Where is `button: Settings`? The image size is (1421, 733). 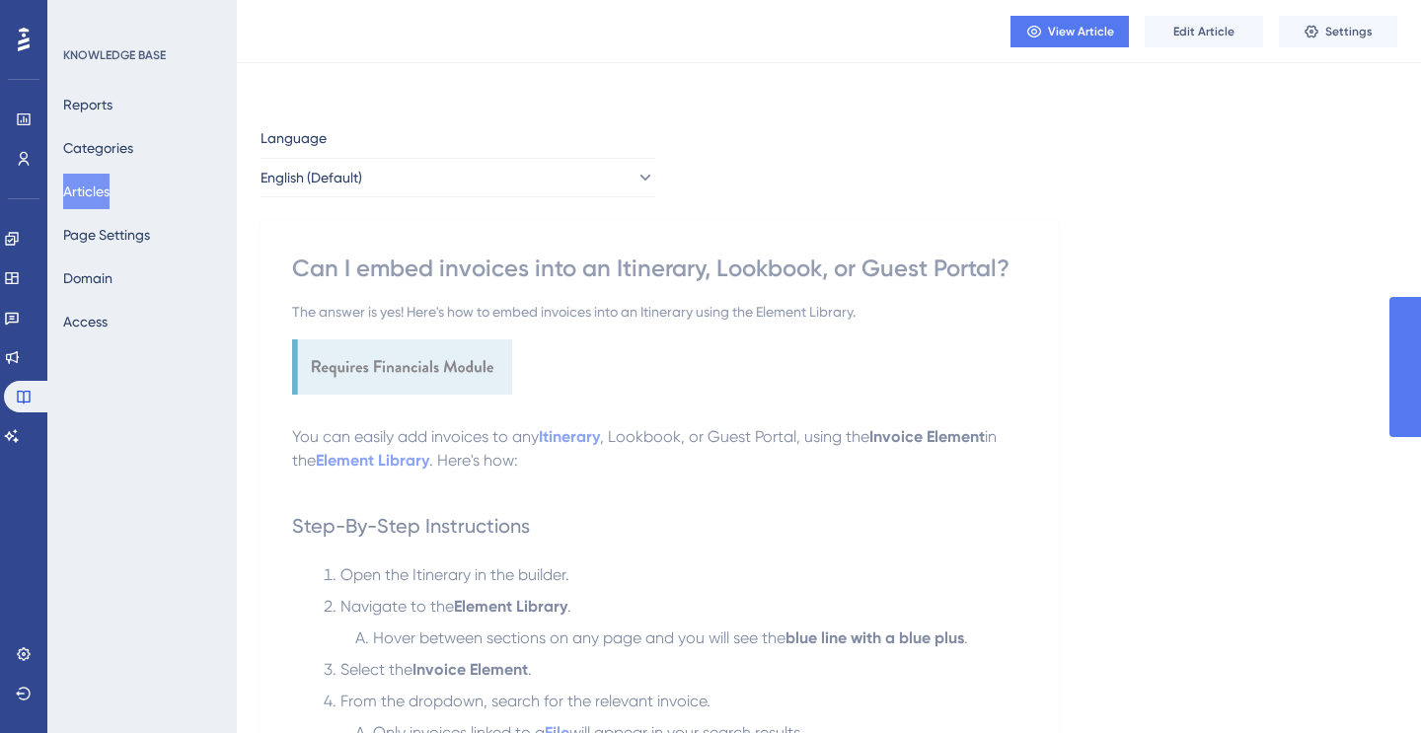 button: Settings is located at coordinates (1338, 32).